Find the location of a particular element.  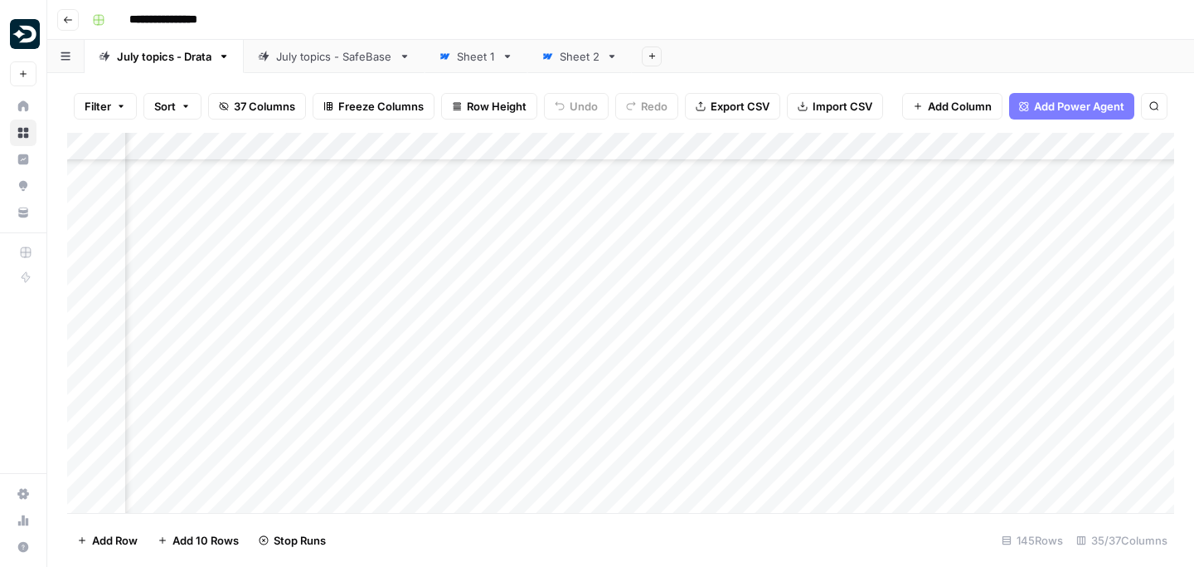

button: 37 Columns is located at coordinates (257, 106).